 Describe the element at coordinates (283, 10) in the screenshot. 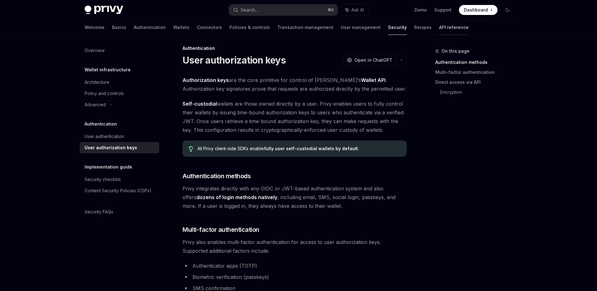

I see `button: Search...⌘K` at that location.